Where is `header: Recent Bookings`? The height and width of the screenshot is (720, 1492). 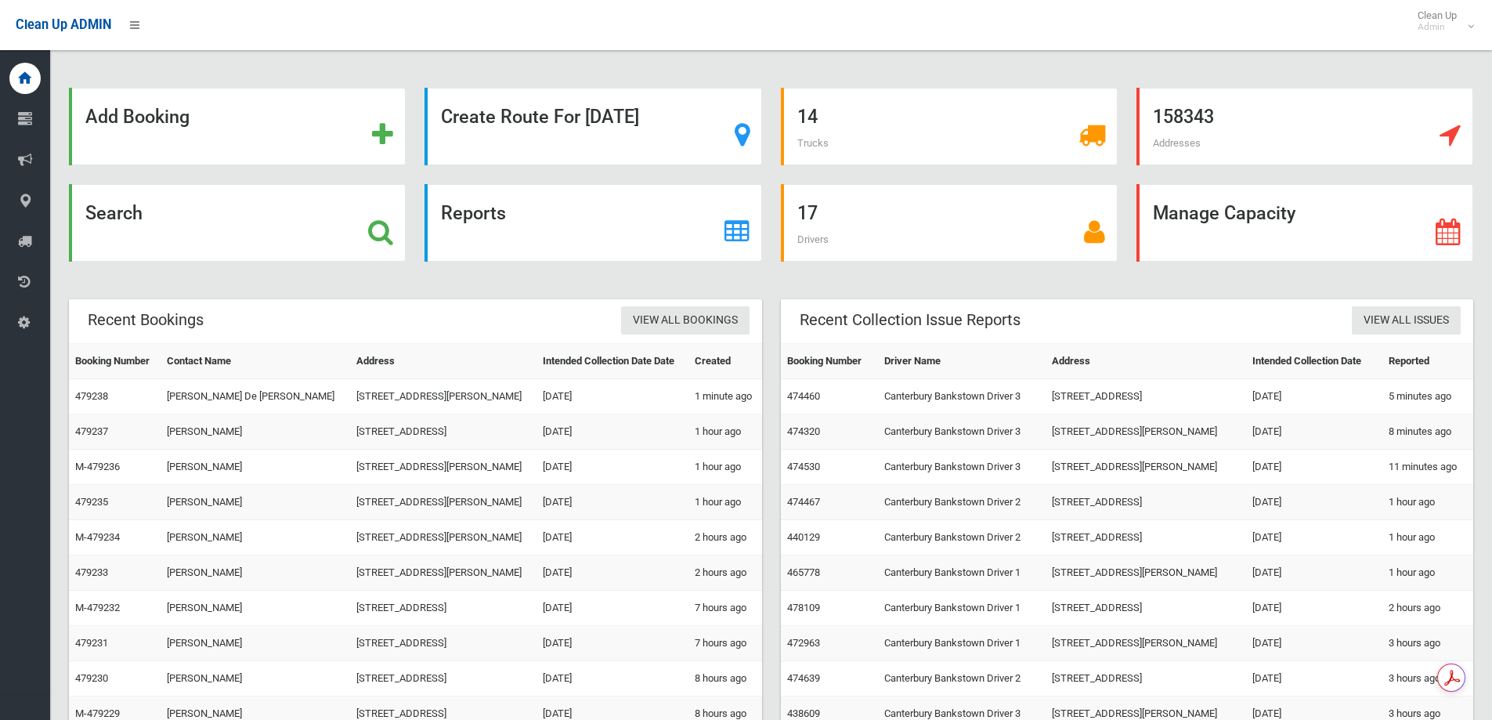
header: Recent Bookings is located at coordinates (146, 320).